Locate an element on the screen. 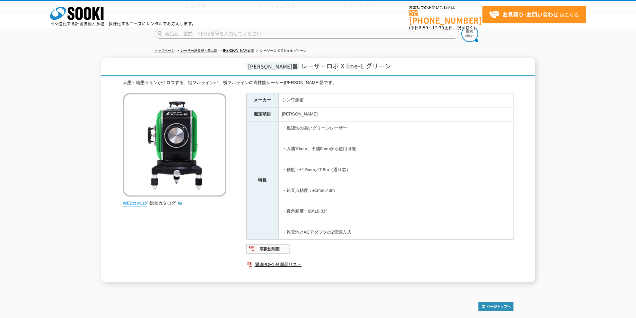 This screenshot has height=318, width=636. span: レーザーロボ X line-E グリーン is located at coordinates (346, 66).